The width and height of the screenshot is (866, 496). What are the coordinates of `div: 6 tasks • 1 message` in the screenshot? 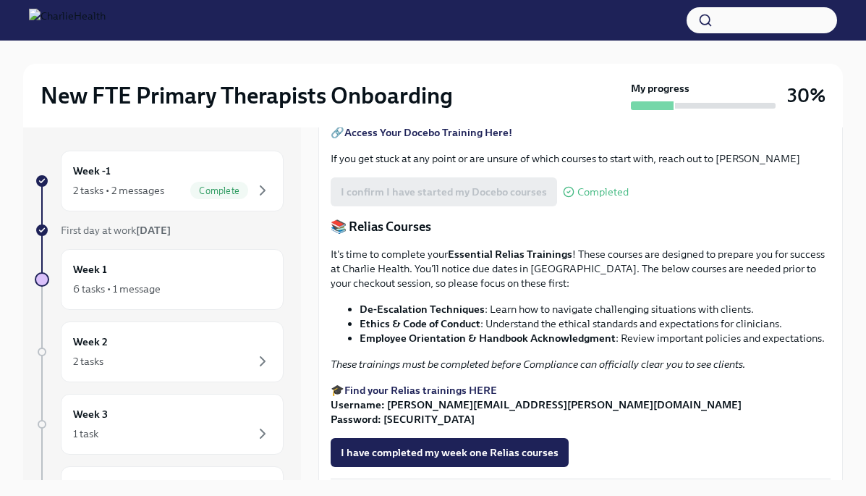 It's located at (116, 289).